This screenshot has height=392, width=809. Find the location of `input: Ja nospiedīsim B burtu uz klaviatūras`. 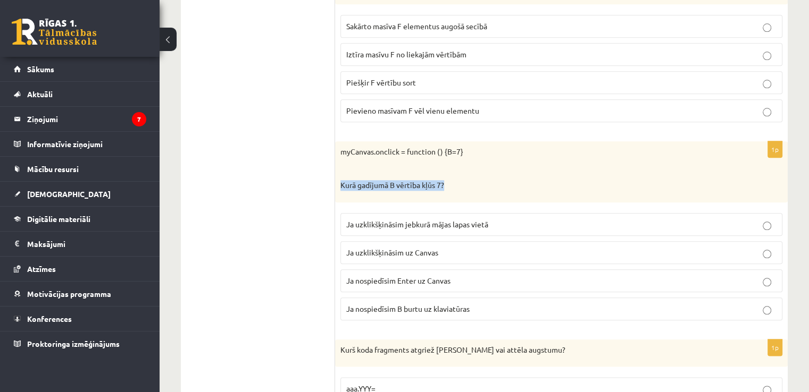

input: Ja nospiedīsim B burtu uz klaviatūras is located at coordinates (767, 311).